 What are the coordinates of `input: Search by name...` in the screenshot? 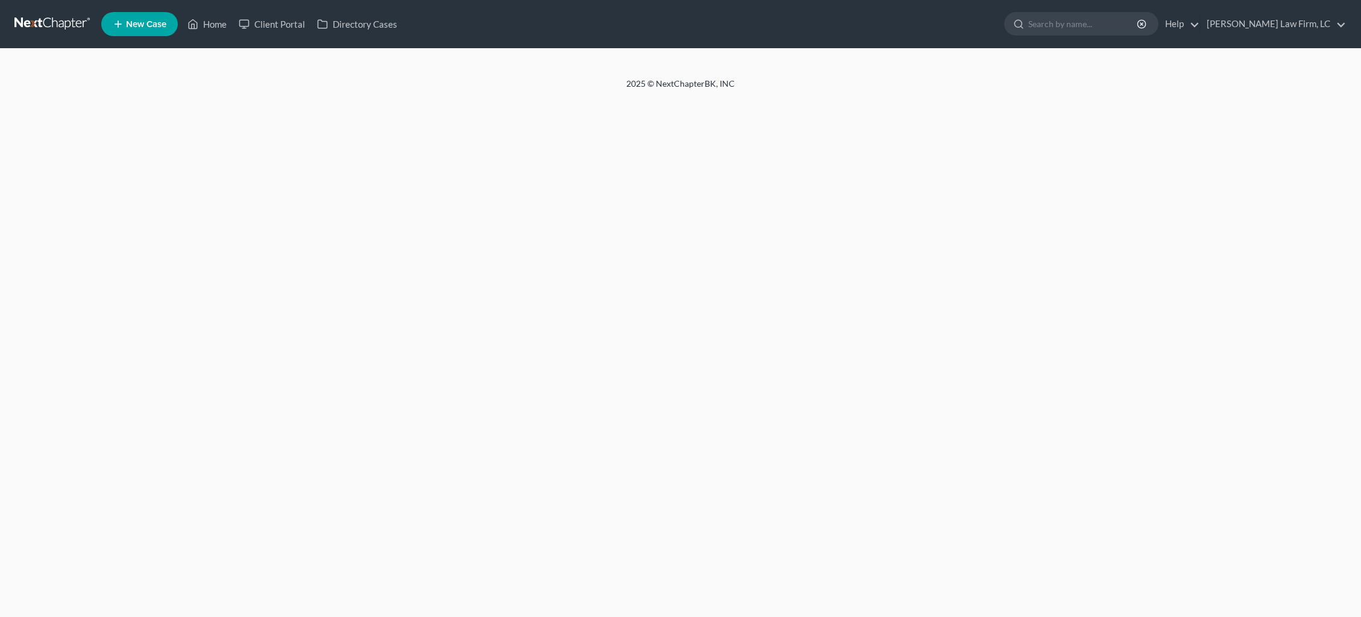 It's located at (1083, 24).